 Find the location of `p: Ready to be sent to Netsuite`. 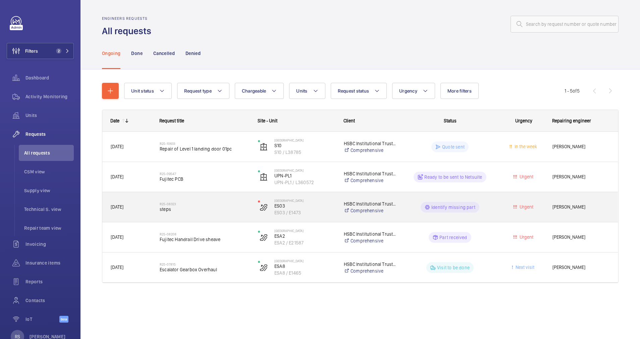

p: Ready to be sent to Netsuite is located at coordinates (453, 177).